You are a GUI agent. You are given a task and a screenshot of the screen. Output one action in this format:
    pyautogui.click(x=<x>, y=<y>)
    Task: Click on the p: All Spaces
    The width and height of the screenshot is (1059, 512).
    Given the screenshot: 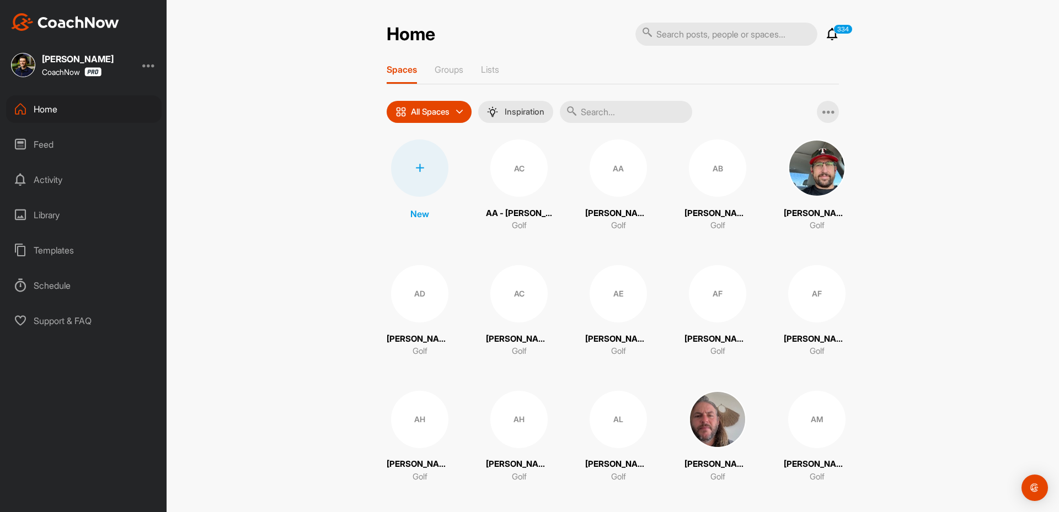 What is the action you would take?
    pyautogui.click(x=430, y=112)
    